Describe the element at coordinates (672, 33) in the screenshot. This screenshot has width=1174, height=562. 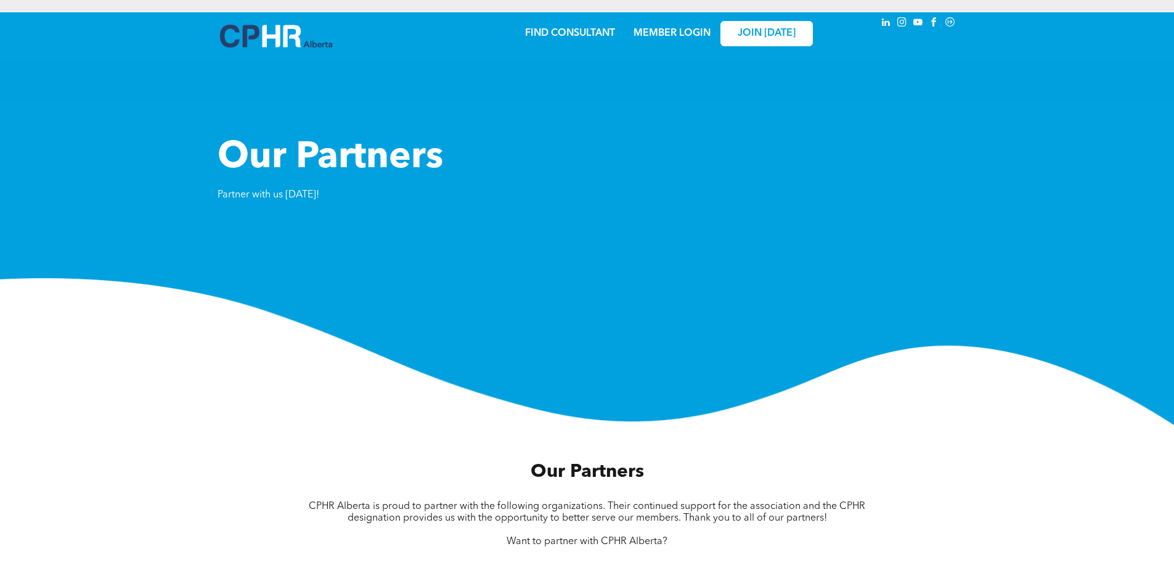
I see `a: MEMBER LOGIN` at that location.